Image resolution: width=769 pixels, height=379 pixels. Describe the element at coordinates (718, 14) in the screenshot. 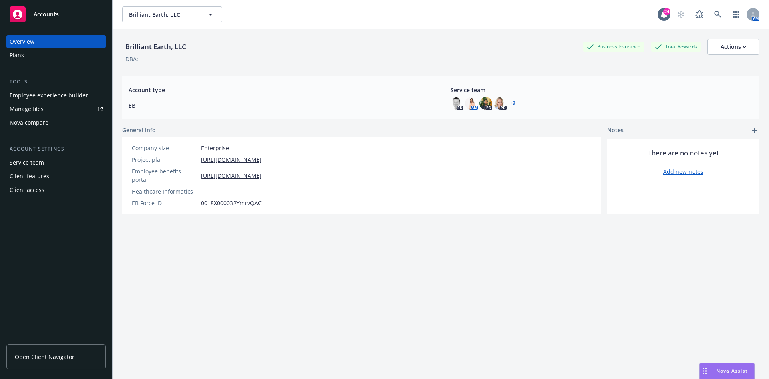

I see `a: Search` at that location.